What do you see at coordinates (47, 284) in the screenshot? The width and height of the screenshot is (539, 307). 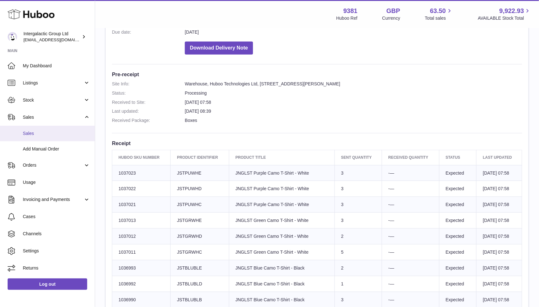 I see `a: Log out` at bounding box center [47, 284].